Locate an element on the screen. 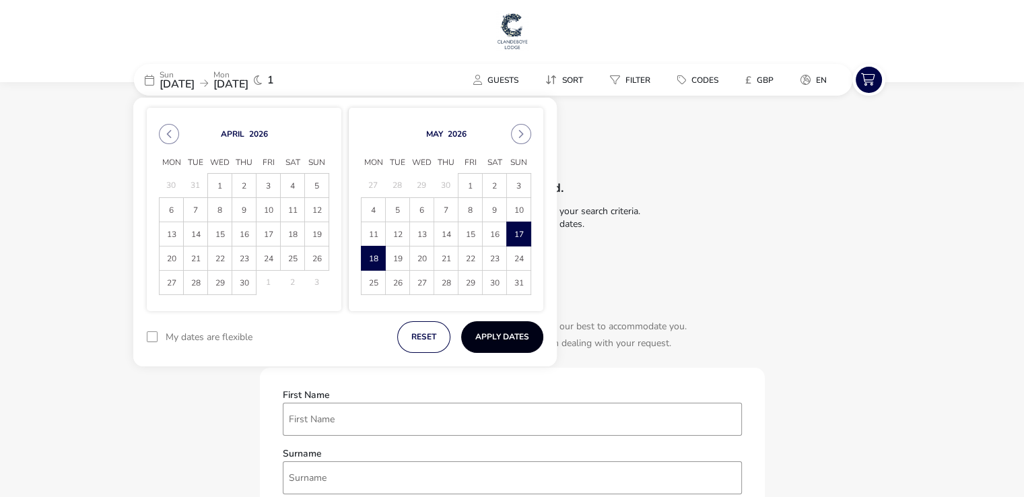 The width and height of the screenshot is (1024, 497). span: GBP is located at coordinates (765, 80).